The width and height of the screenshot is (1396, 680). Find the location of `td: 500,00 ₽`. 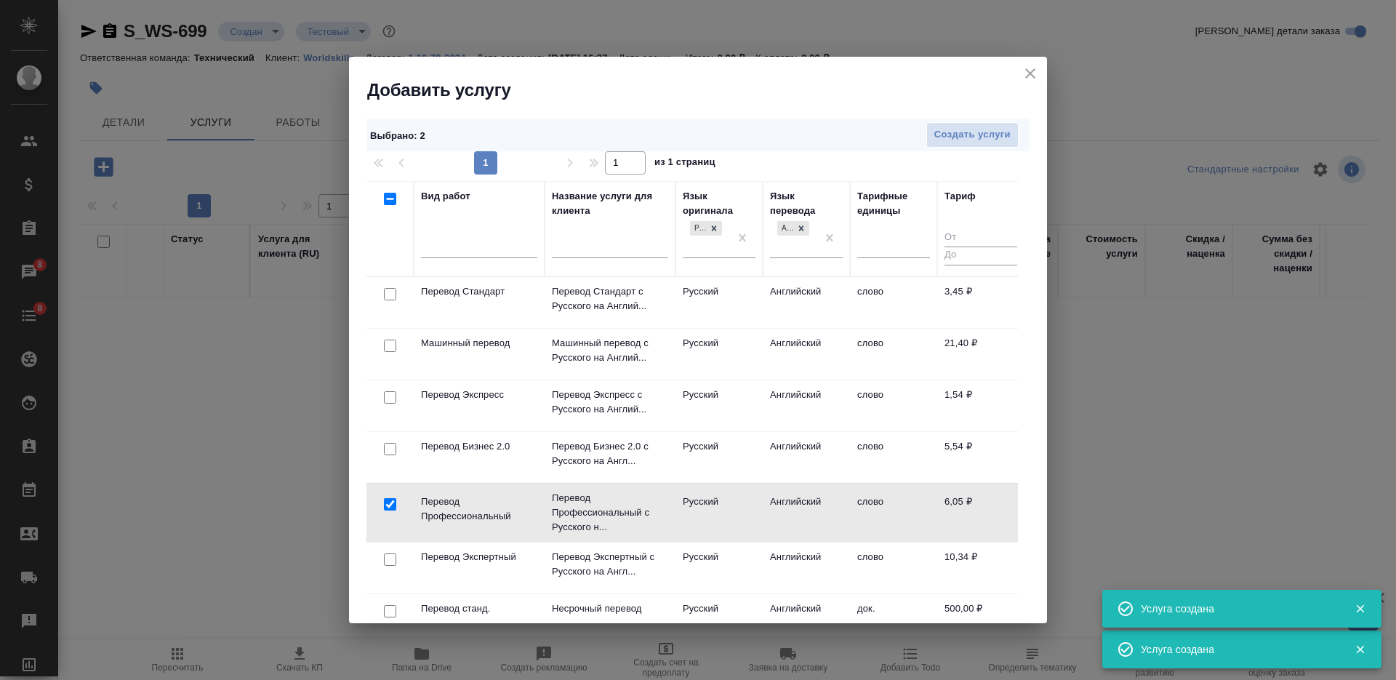

td: 500,00 ₽ is located at coordinates (981, 620).